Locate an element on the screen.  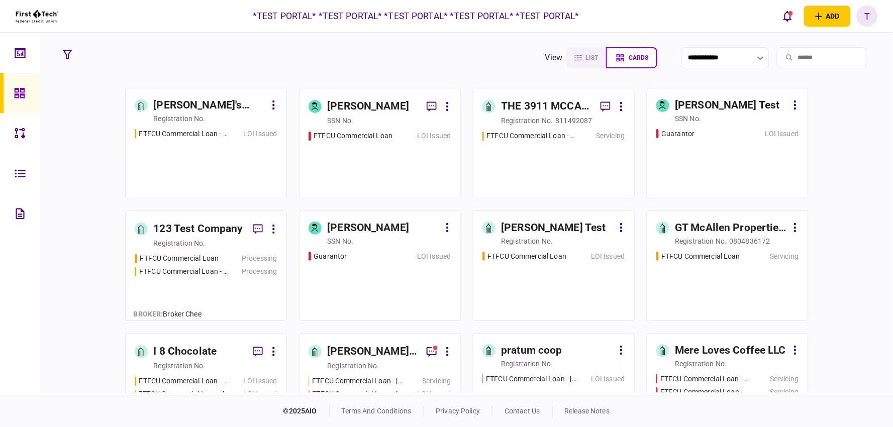
div: FTFCU Commercial Loan - 557 Fountain Court N Keizer OR is located at coordinates (185, 381).